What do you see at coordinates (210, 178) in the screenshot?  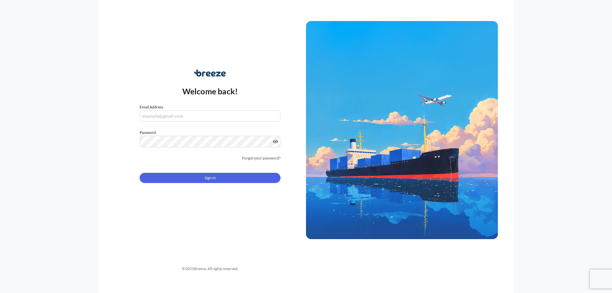 I see `span: Sign In` at bounding box center [210, 178].